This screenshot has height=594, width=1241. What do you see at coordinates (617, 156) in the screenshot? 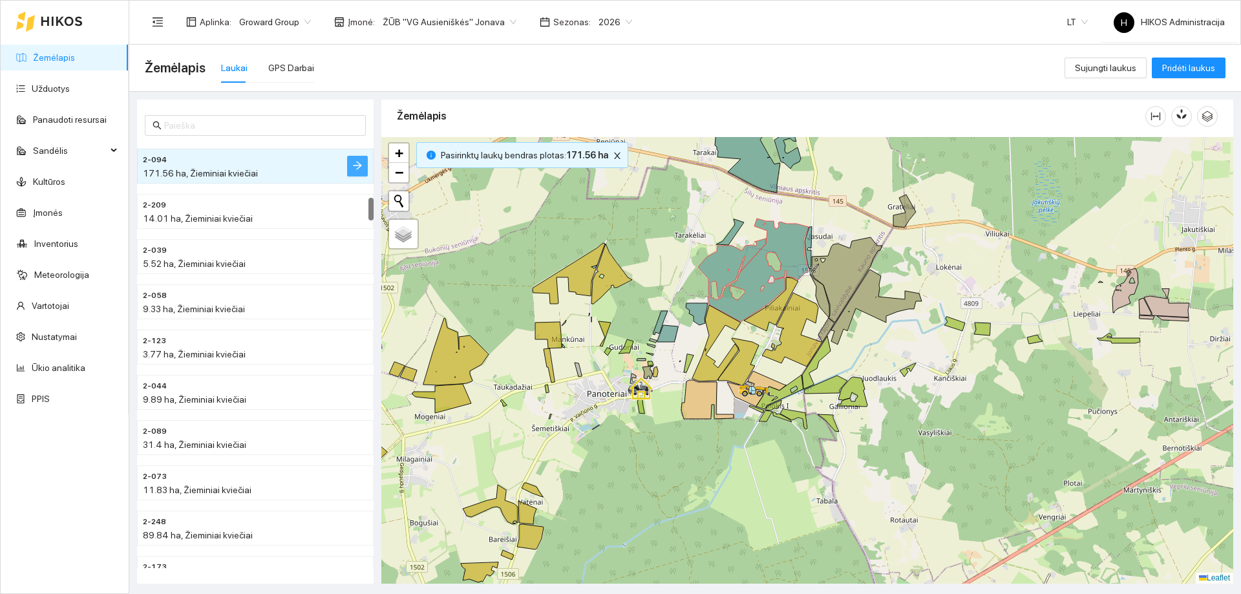
I see `button: close` at bounding box center [617, 156].